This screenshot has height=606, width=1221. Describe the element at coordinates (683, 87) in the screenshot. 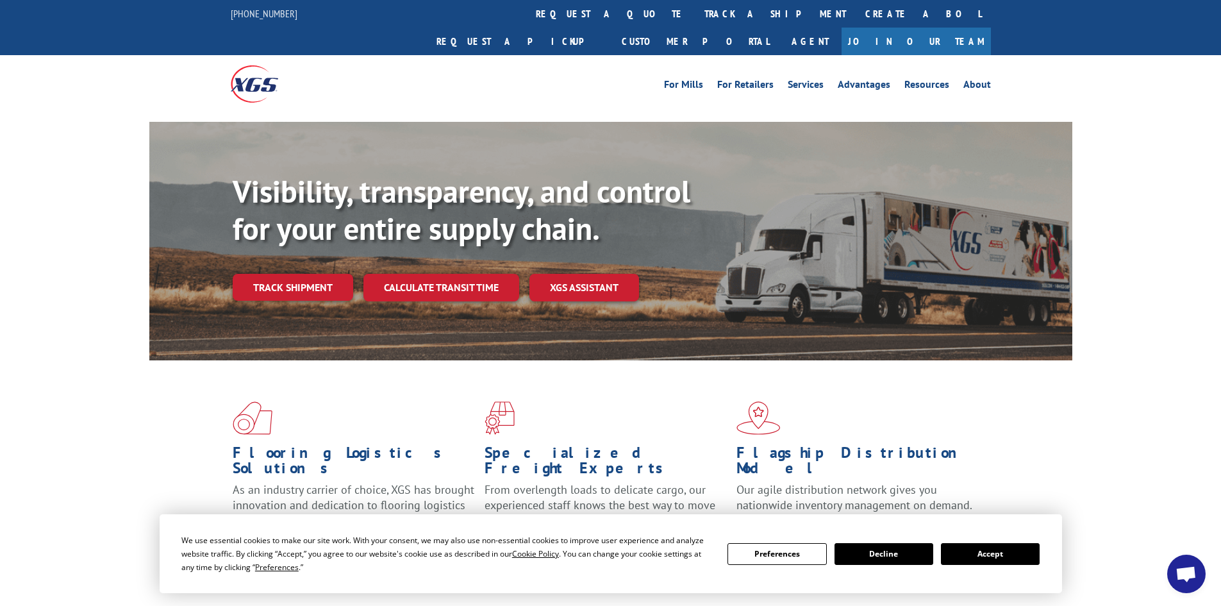

I see `a: For Mills` at that location.